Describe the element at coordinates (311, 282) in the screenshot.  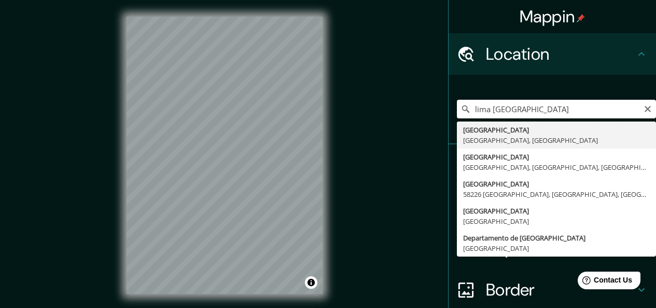
I see `button: Toggle attribution` at that location.